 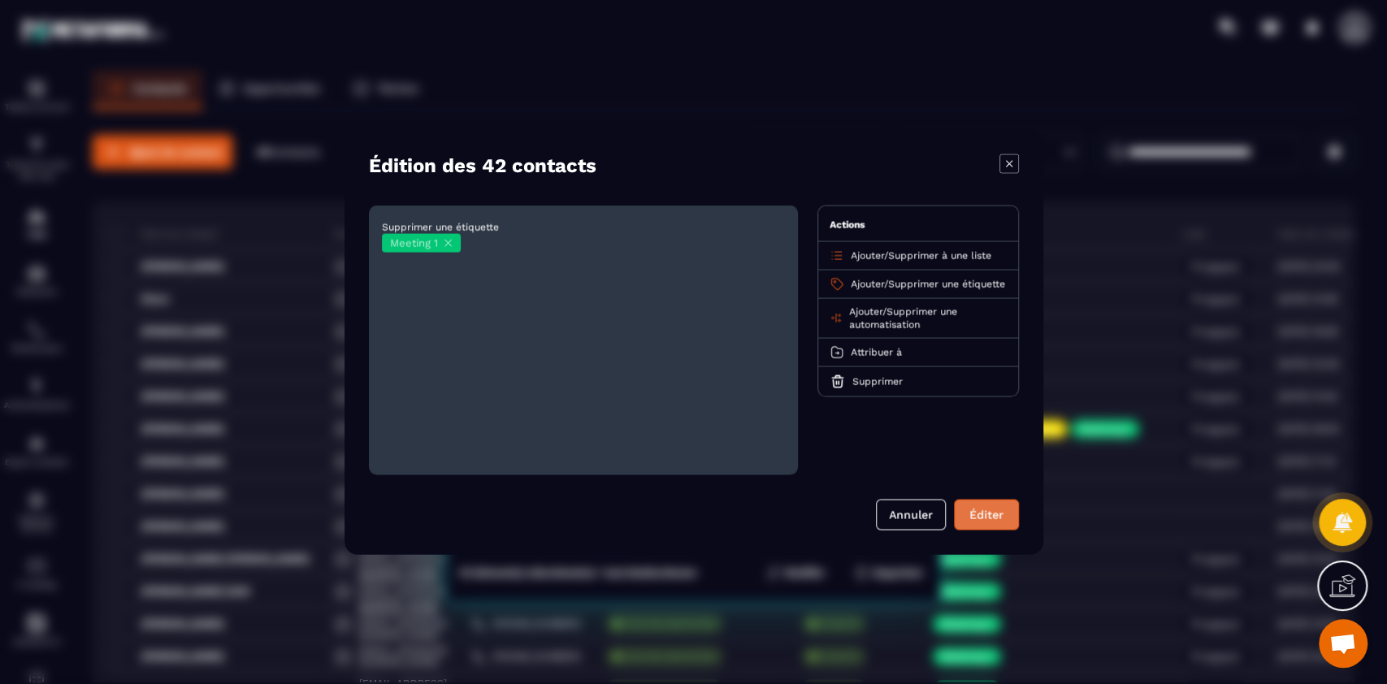 I want to click on span: Actions, so click(x=847, y=225).